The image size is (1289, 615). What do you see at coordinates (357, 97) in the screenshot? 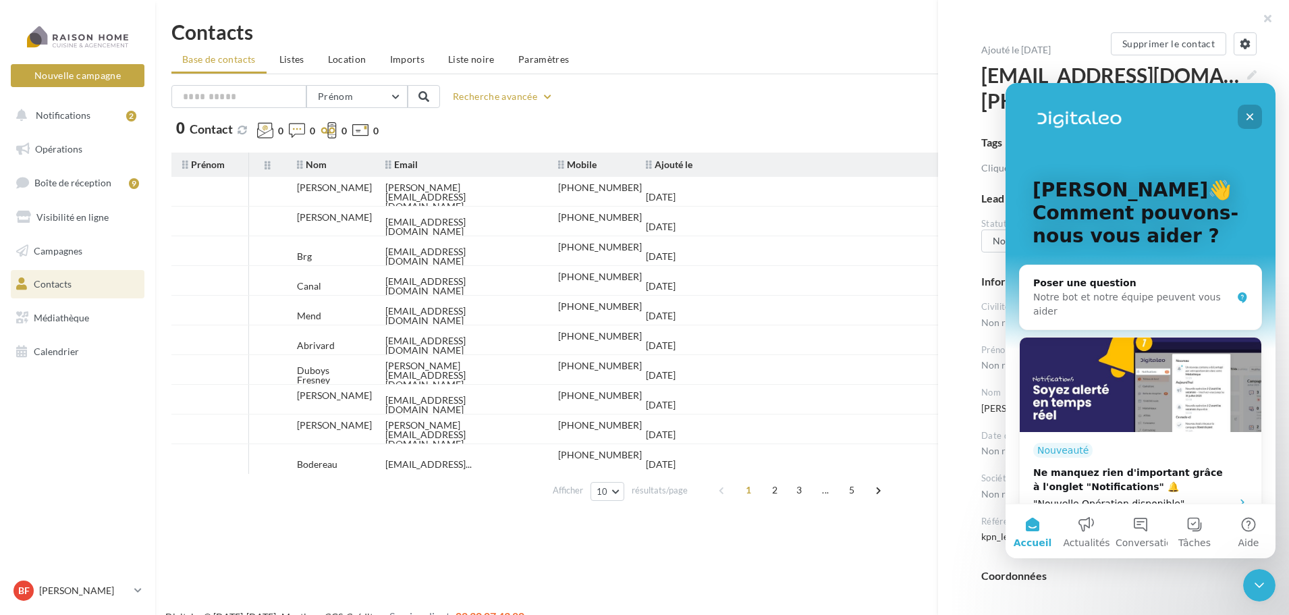
I see `button: Prénom` at bounding box center [357, 97].